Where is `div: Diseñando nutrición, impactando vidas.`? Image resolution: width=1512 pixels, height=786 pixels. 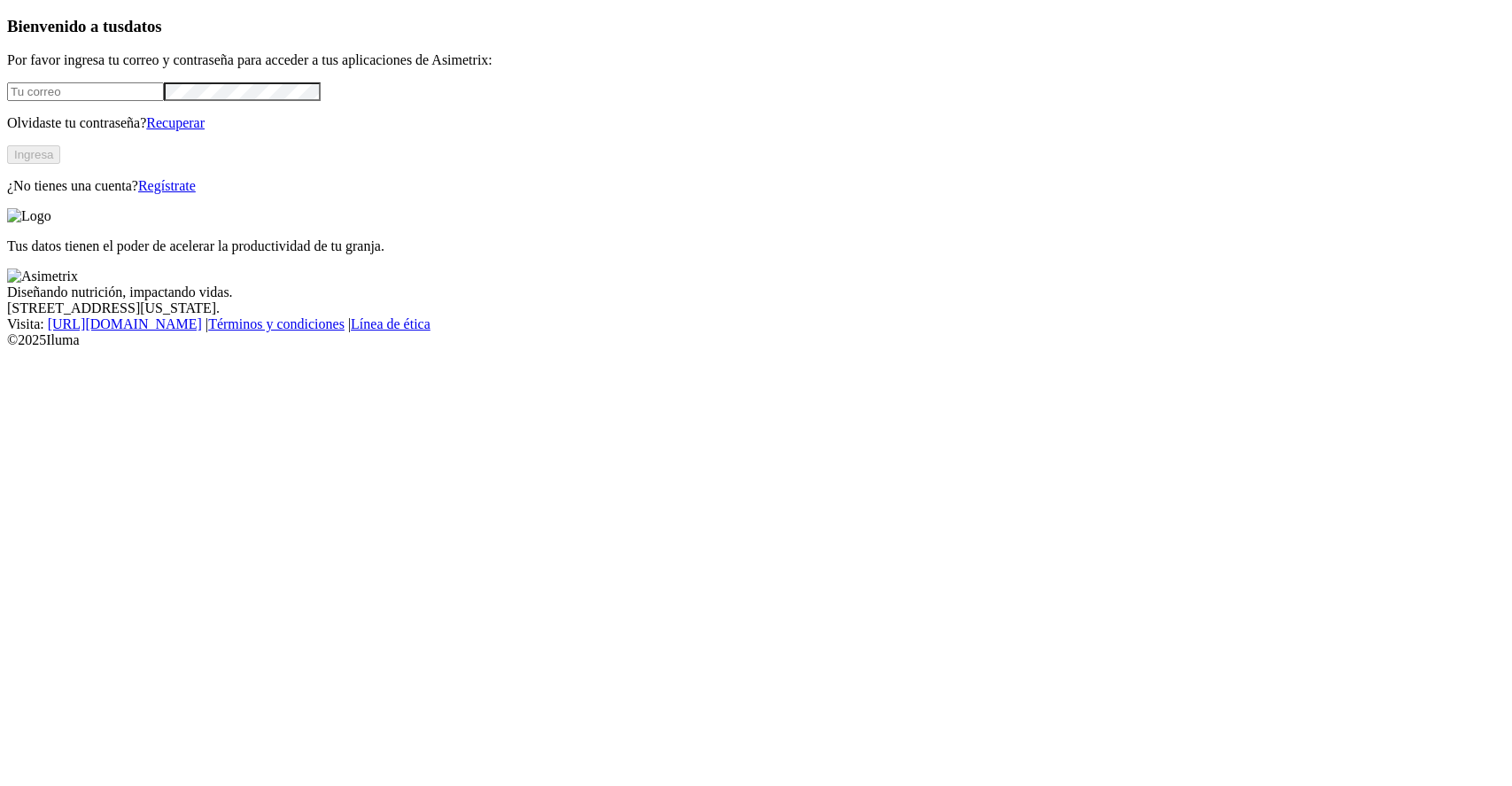
div: Diseñando nutrición, impactando vidas. is located at coordinates (756, 292).